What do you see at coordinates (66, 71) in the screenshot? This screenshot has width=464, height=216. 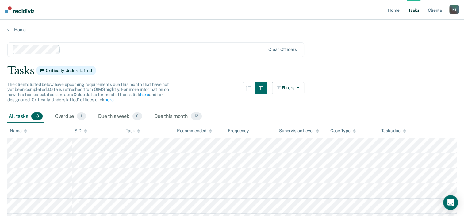 I see `span: Critically Understaffed` at bounding box center [66, 71].